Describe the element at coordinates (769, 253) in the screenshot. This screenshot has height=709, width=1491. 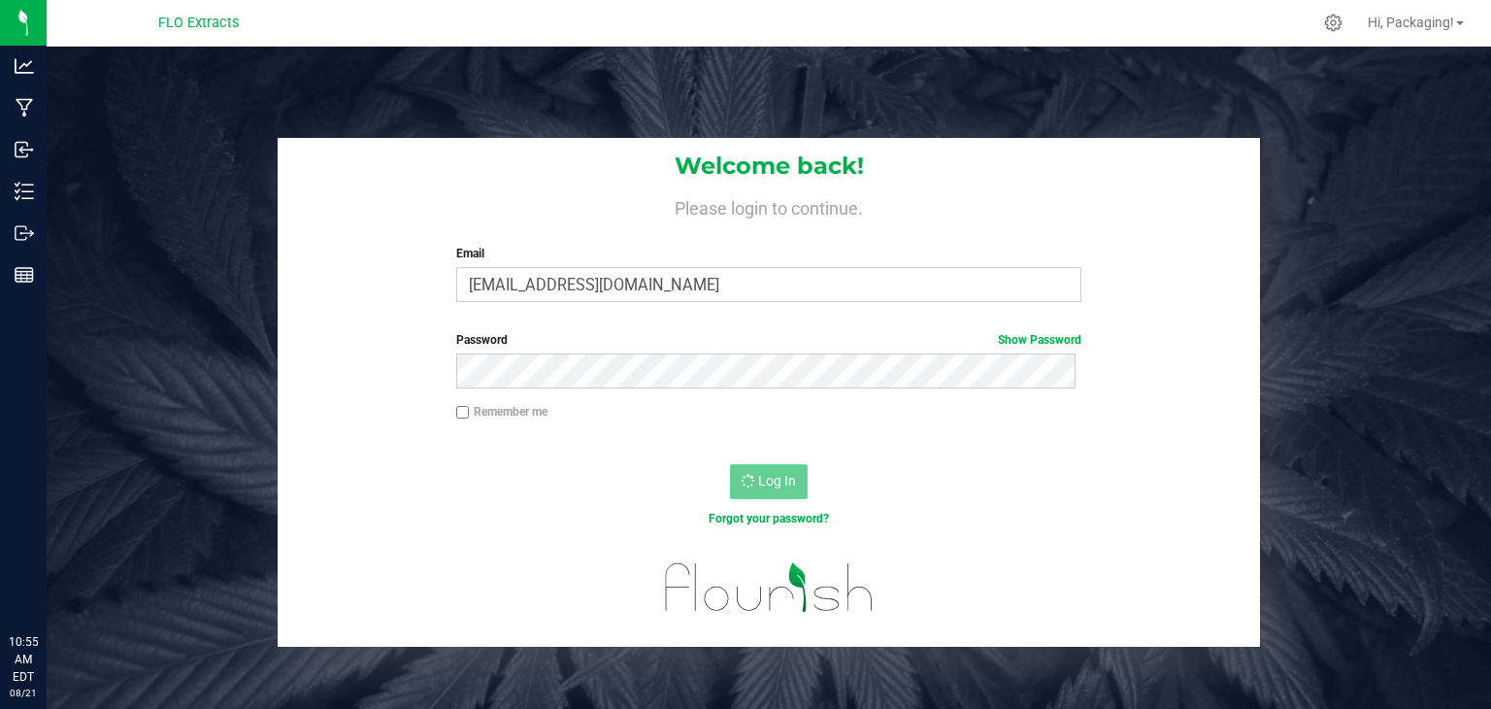
I see `label: Email` at that location.